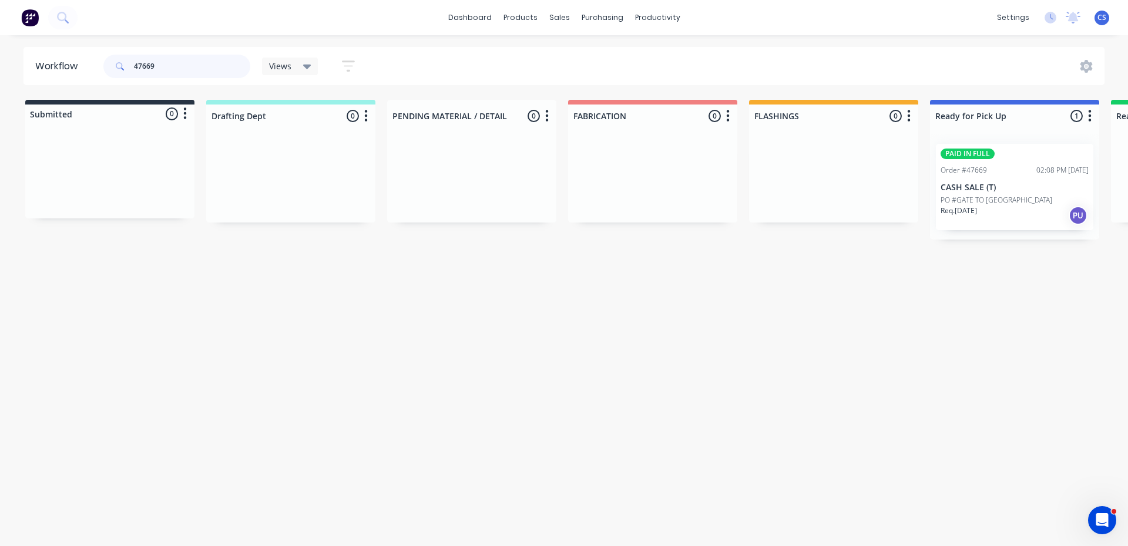  Describe the element at coordinates (192, 66) in the screenshot. I see `input: Search for orders...` at that location.